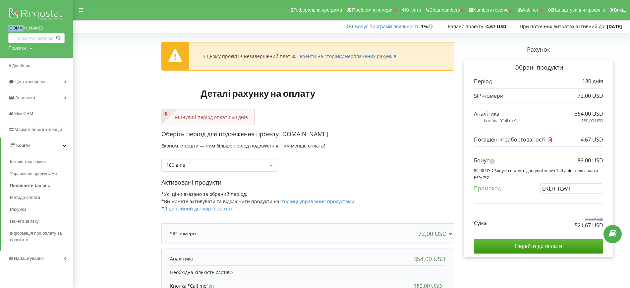 The image size is (630, 288). Describe the element at coordinates (539, 246) in the screenshot. I see `input: Перейти до оплати` at that location.